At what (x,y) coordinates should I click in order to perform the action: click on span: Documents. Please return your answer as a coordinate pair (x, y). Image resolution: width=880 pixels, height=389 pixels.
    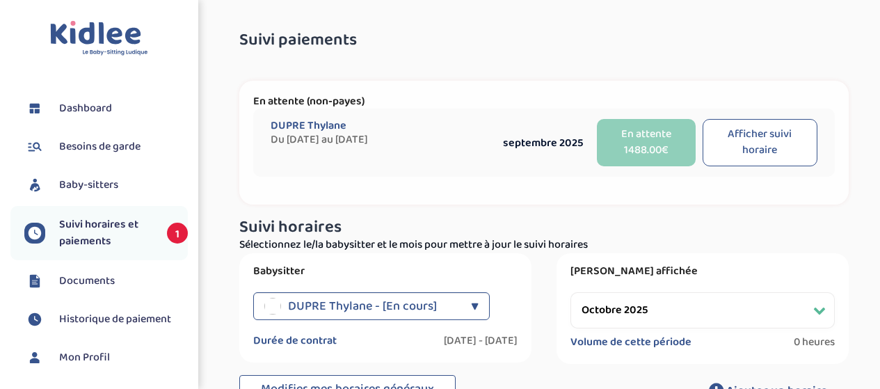
    Looking at the image, I should click on (87, 281).